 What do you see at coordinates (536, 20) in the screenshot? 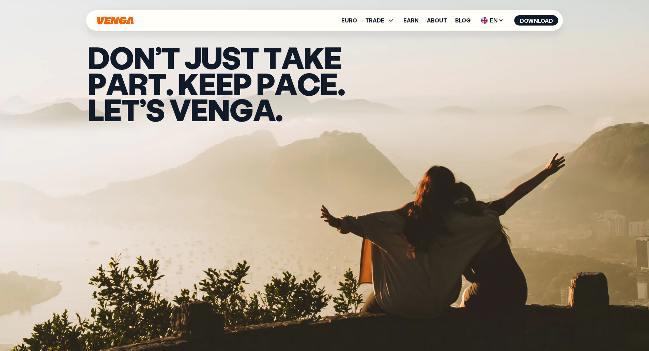
I see `a: Download` at bounding box center [536, 20].